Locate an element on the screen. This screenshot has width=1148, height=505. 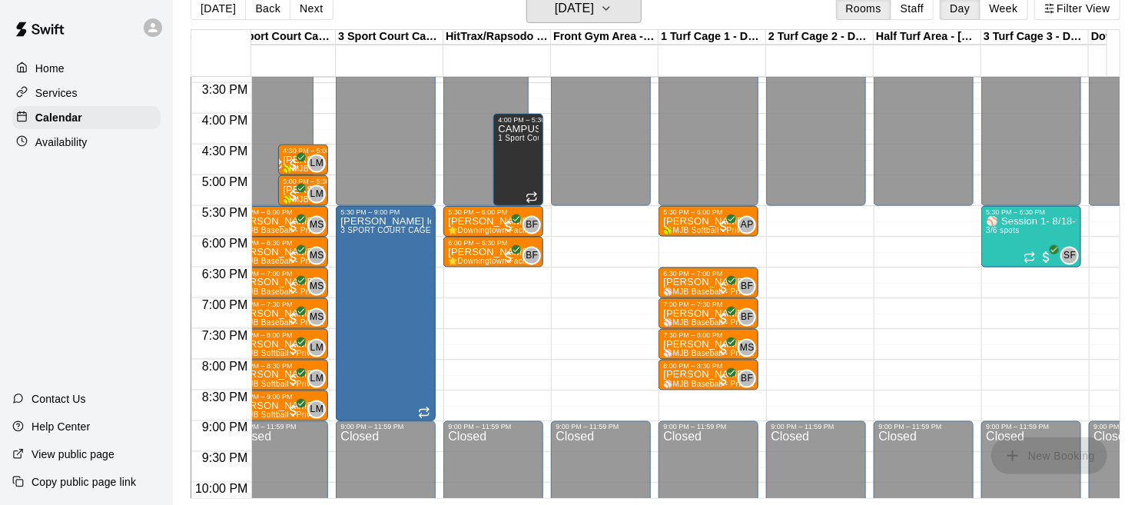
a: Calendar is located at coordinates (86, 118).